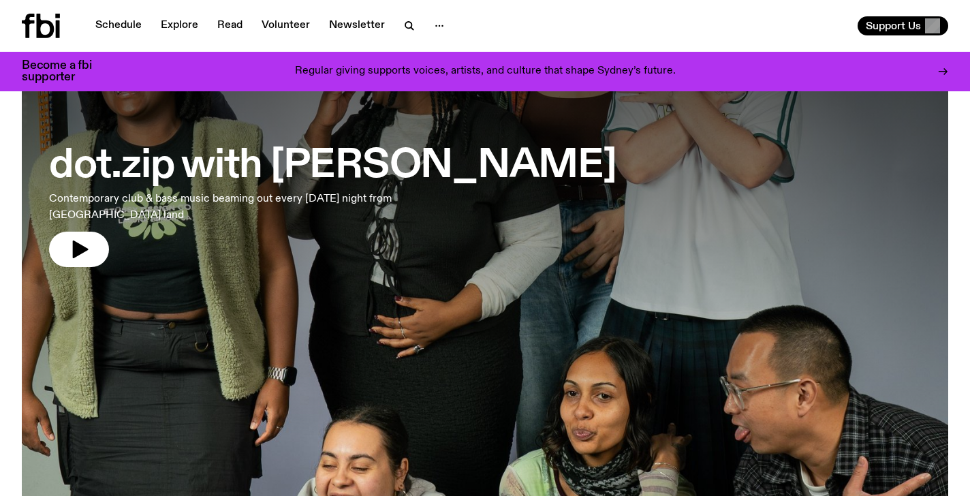 Image resolution: width=970 pixels, height=496 pixels. Describe the element at coordinates (179, 26) in the screenshot. I see `a: Explore` at that location.